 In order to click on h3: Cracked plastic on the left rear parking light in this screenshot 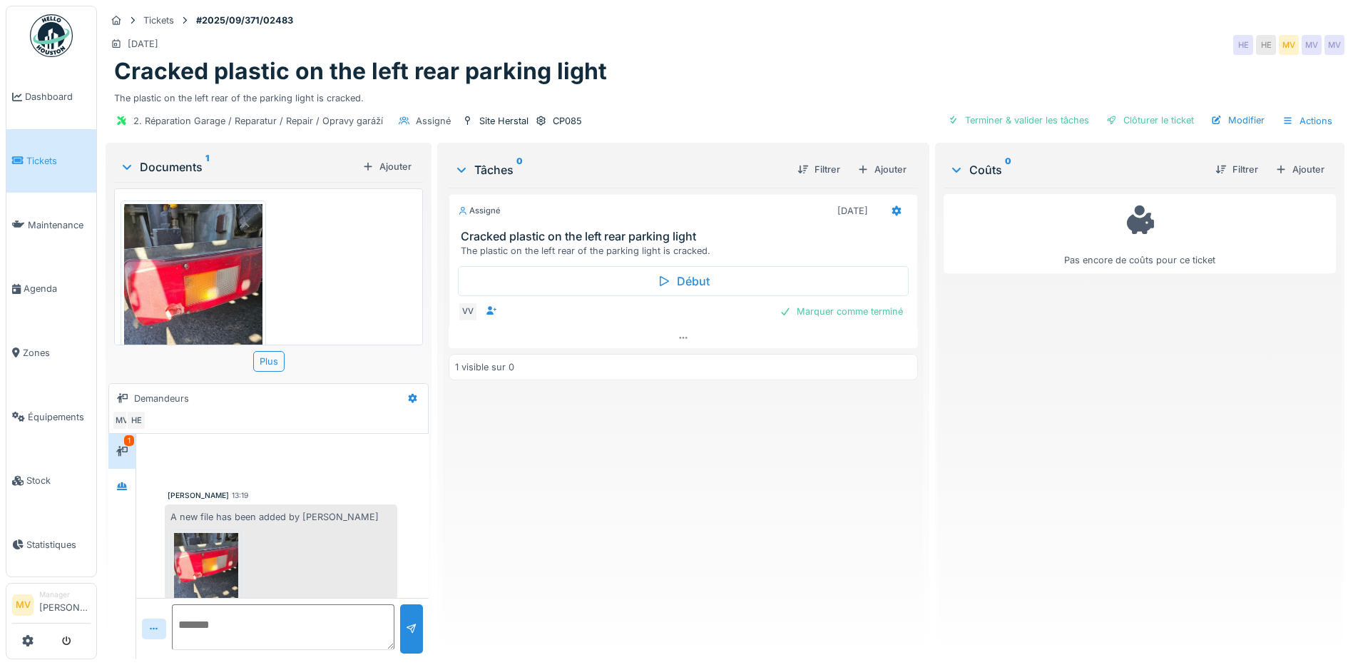, I will do `click(686, 236)`.